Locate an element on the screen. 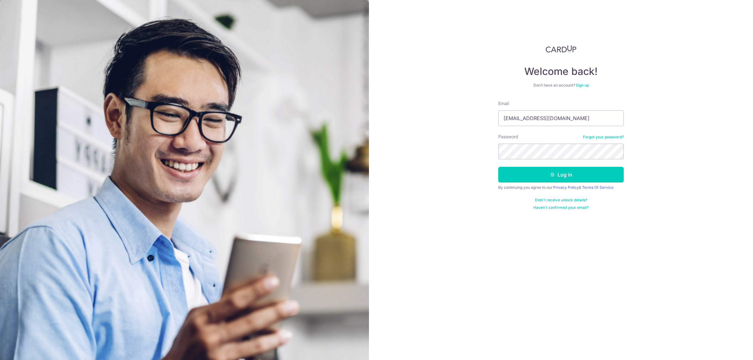  h4: Welcome back! is located at coordinates (561, 72).